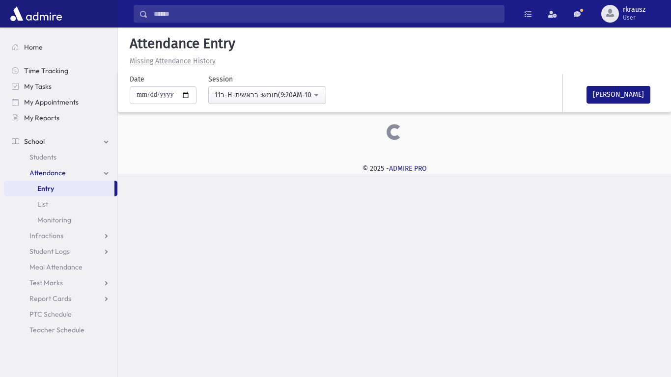 The height and width of the screenshot is (377, 671). Describe the element at coordinates (48, 173) in the screenshot. I see `span: Attendance` at that location.